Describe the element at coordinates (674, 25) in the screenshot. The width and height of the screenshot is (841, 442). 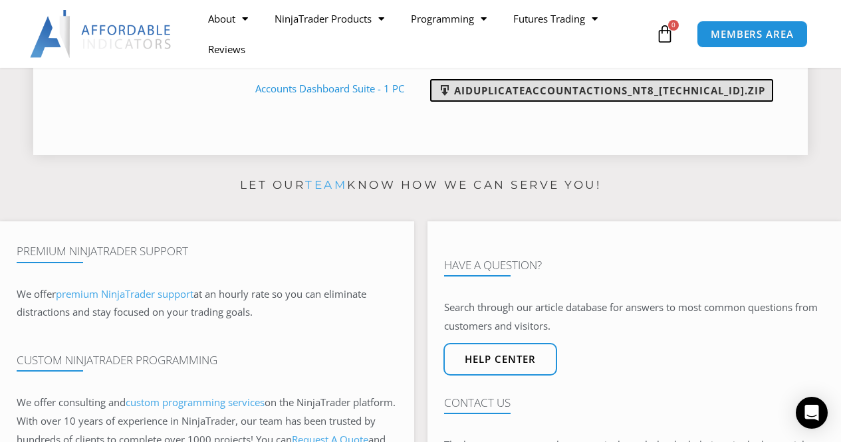
I see `span: 0` at that location.